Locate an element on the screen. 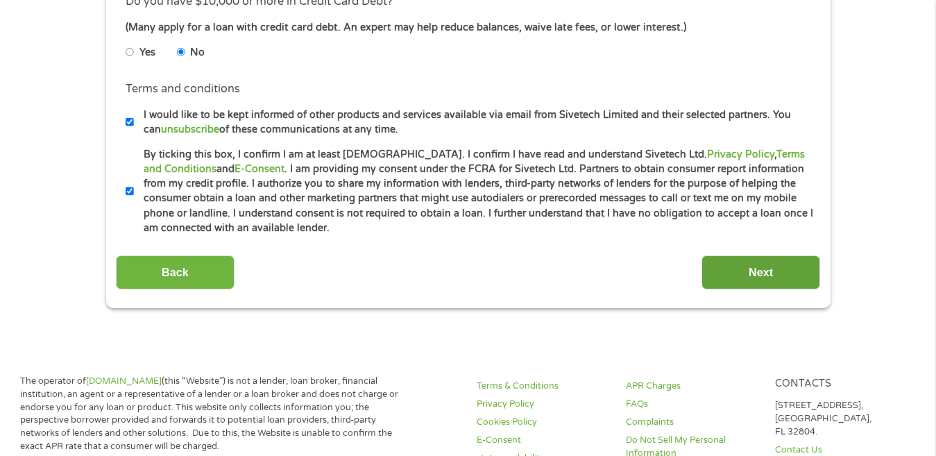 This screenshot has height=456, width=936. a: Cookies Policy is located at coordinates (543, 422).